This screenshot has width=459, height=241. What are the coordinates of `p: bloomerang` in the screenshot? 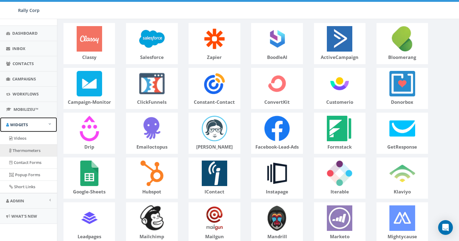 It's located at (402, 57).